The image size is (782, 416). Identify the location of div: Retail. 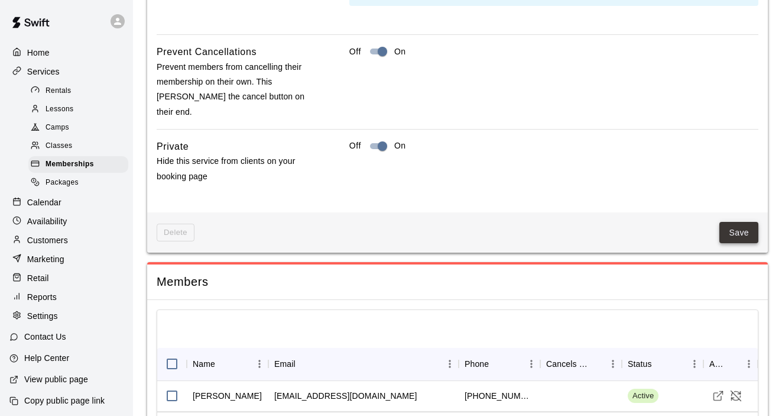
(66, 278).